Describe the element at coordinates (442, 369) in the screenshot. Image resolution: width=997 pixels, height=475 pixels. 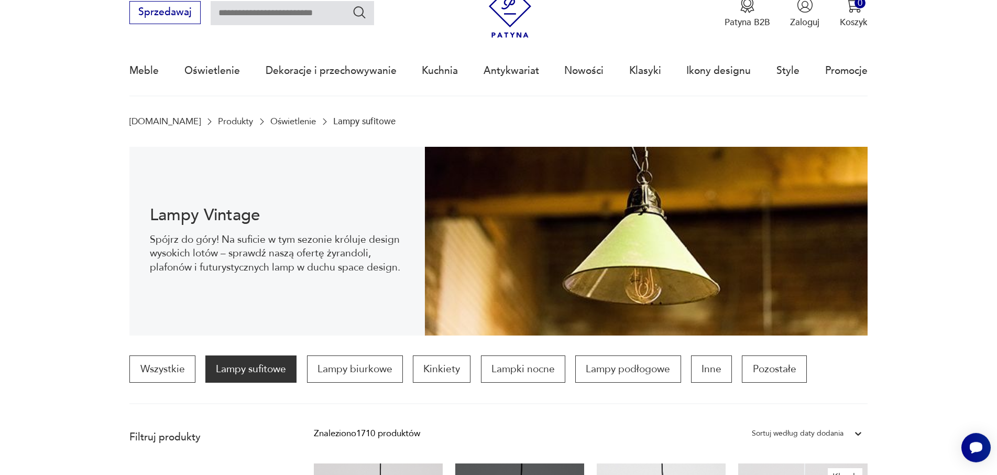
I see `a: Kinkiety` at that location.